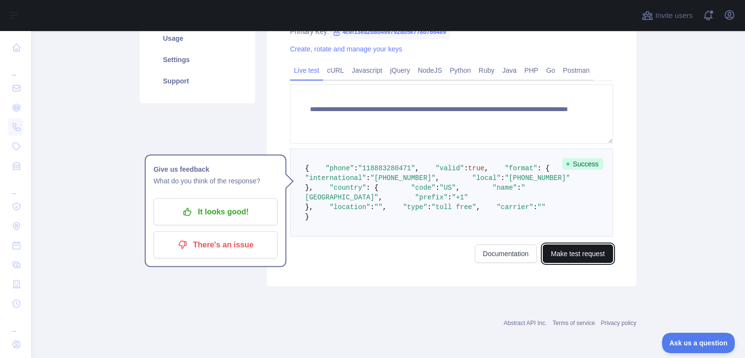  I want to click on a: Java, so click(509, 70).